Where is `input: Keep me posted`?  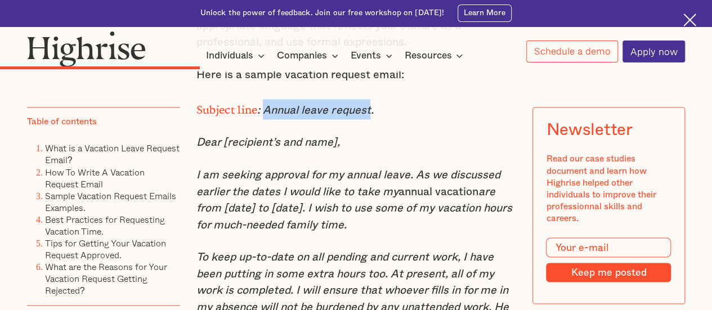
input: Keep me posted is located at coordinates (608, 272).